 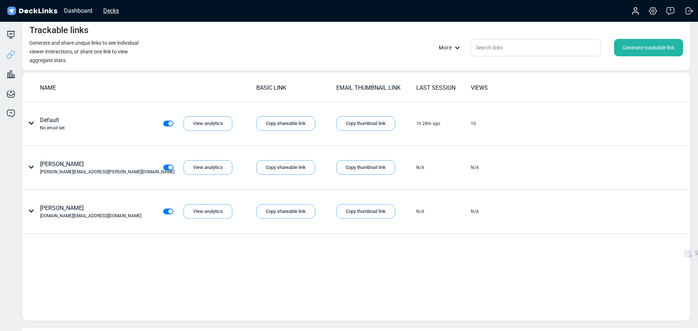 I want to click on div: Dashboard, so click(x=78, y=11).